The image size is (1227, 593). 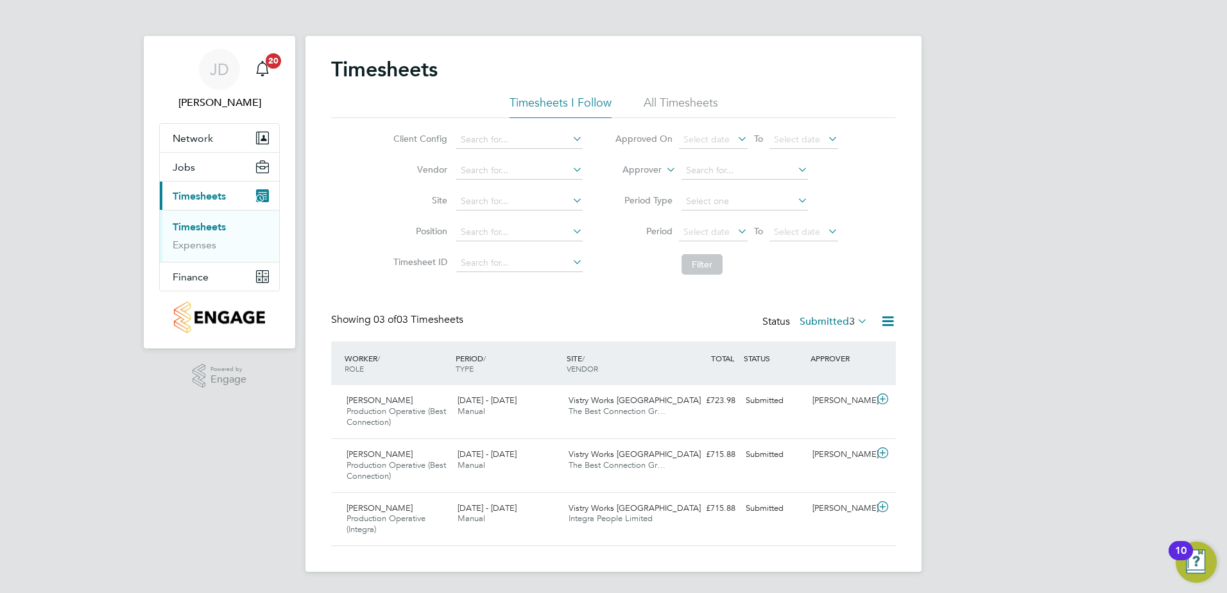 I want to click on label: Period Type, so click(x=644, y=200).